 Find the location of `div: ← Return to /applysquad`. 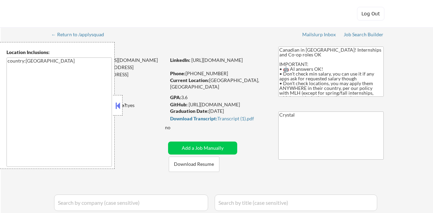

div: ← Return to /applysquad is located at coordinates (81, 35).